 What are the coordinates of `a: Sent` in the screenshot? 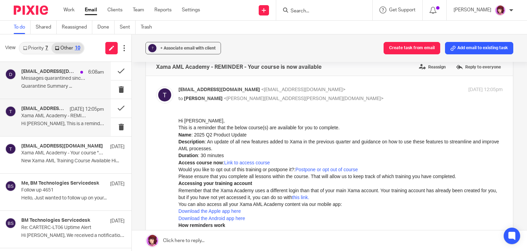 It's located at (128, 27).